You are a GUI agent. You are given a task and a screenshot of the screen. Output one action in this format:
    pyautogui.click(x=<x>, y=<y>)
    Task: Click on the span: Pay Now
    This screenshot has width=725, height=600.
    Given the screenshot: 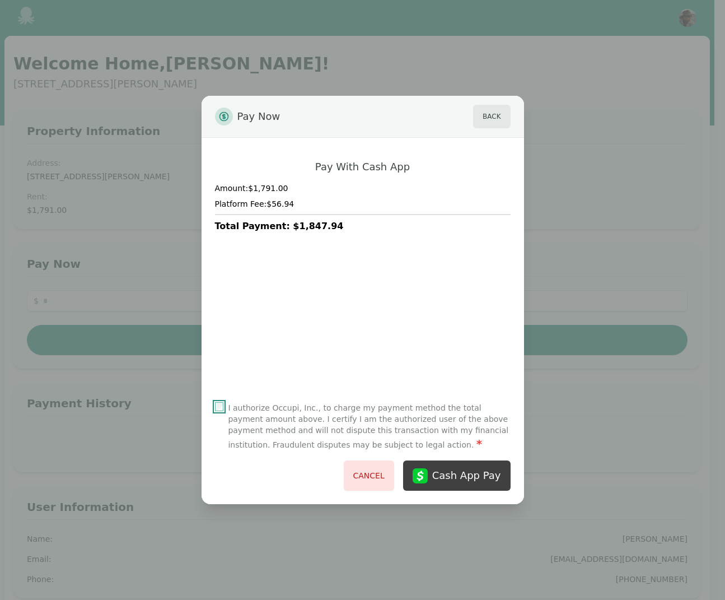 What is the action you would take?
    pyautogui.click(x=259, y=116)
    